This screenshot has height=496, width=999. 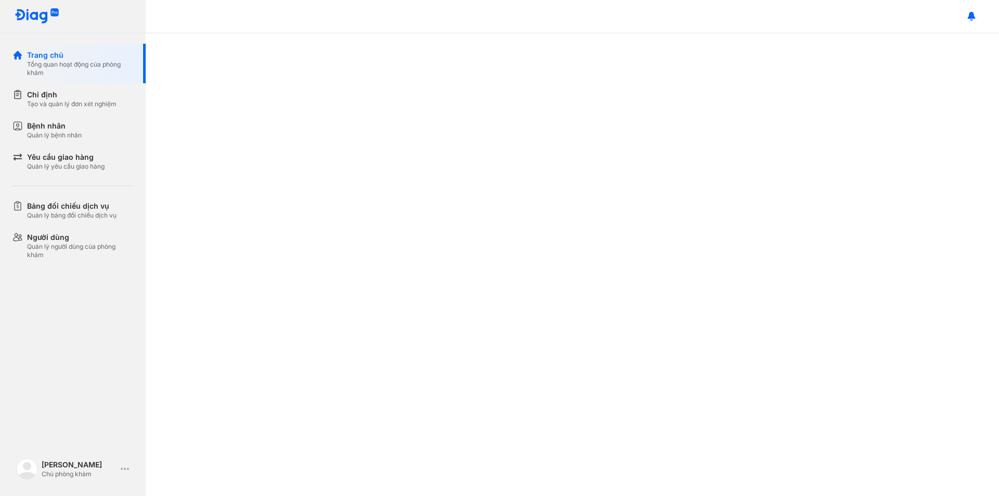 What do you see at coordinates (54, 135) in the screenshot?
I see `div: Quản lý bệnh nhân` at bounding box center [54, 135].